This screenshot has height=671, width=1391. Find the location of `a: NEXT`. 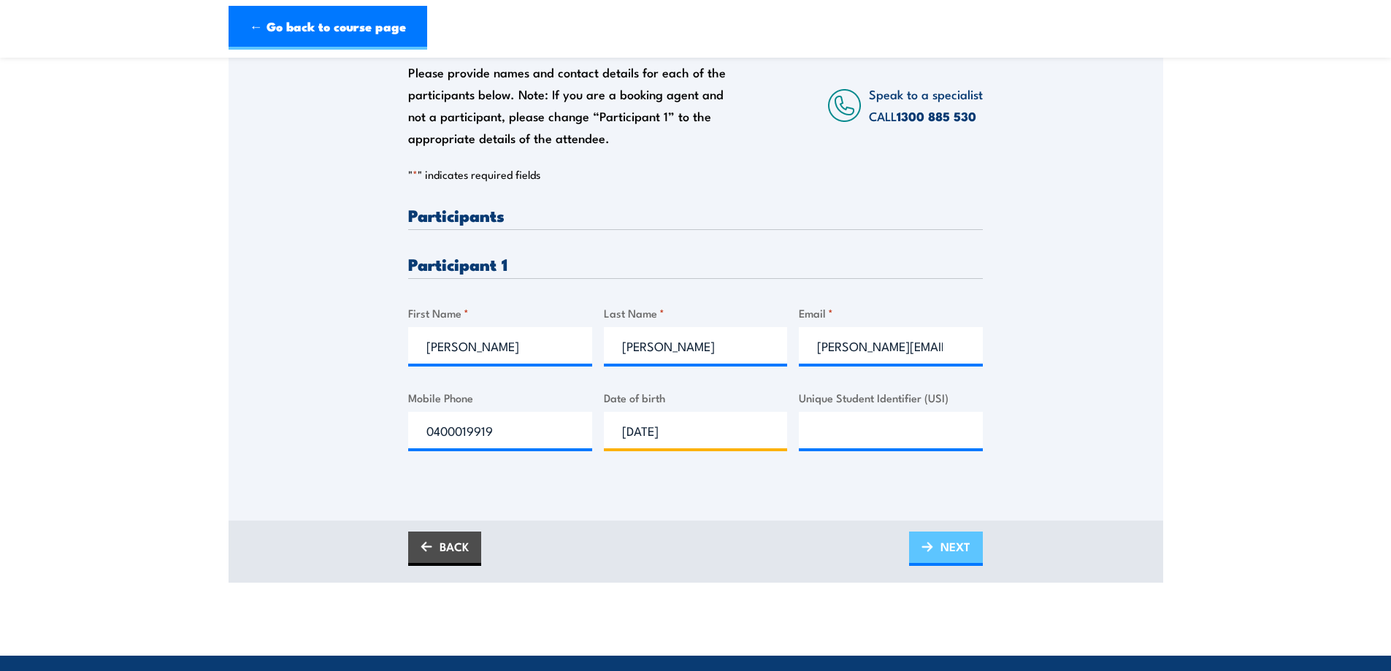

a: NEXT is located at coordinates (946, 548).